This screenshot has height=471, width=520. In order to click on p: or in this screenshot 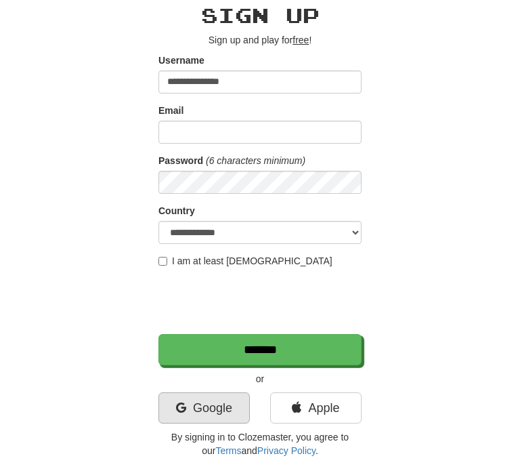, I will do `click(260, 379)`.